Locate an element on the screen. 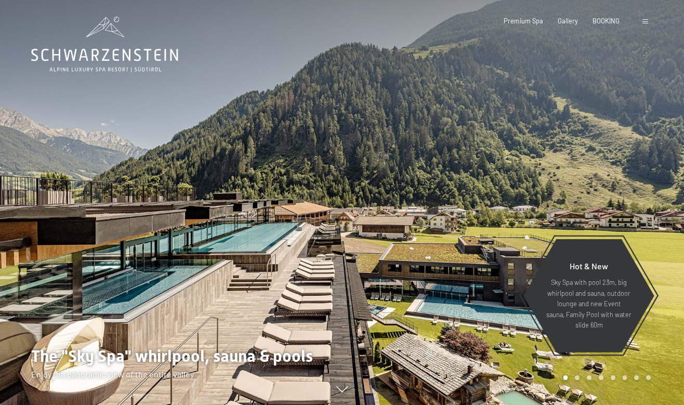 The width and height of the screenshot is (684, 405). a: Hot & New Sky Spa with pool 23m, big whirlpool and sauna, outdoor lounge and new Event sauna, Fam... is located at coordinates (588, 296).